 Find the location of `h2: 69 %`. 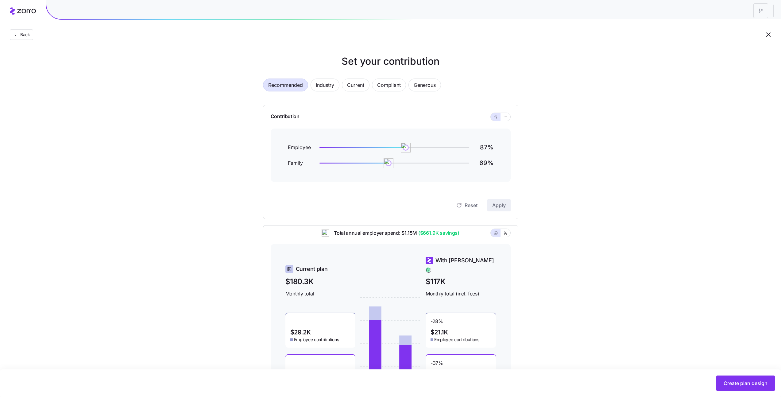

h2: 69 % is located at coordinates (485, 163).